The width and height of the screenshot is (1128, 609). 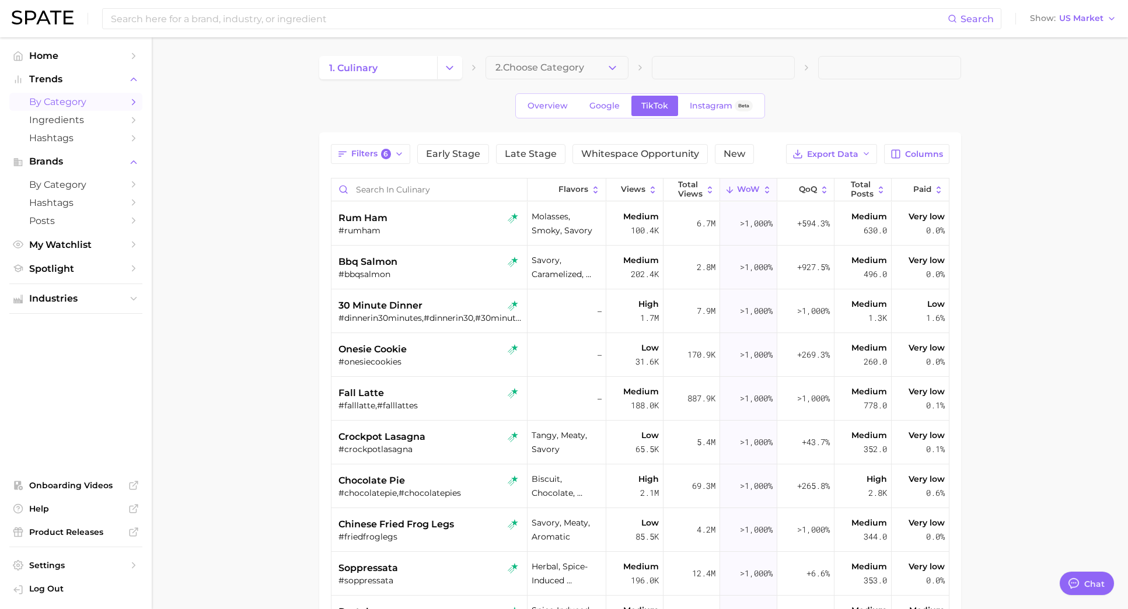 What do you see at coordinates (76, 120) in the screenshot?
I see `a: Ingredients` at bounding box center [76, 120].